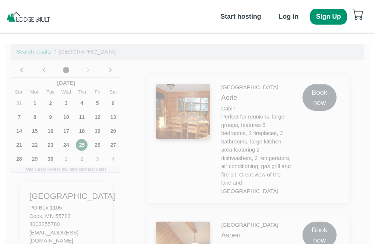 The width and height of the screenshot is (375, 244). Describe the element at coordinates (28, 16) in the screenshot. I see `img: pAKp5ICTv7cAAAAASUVORK5CYII=` at that location.